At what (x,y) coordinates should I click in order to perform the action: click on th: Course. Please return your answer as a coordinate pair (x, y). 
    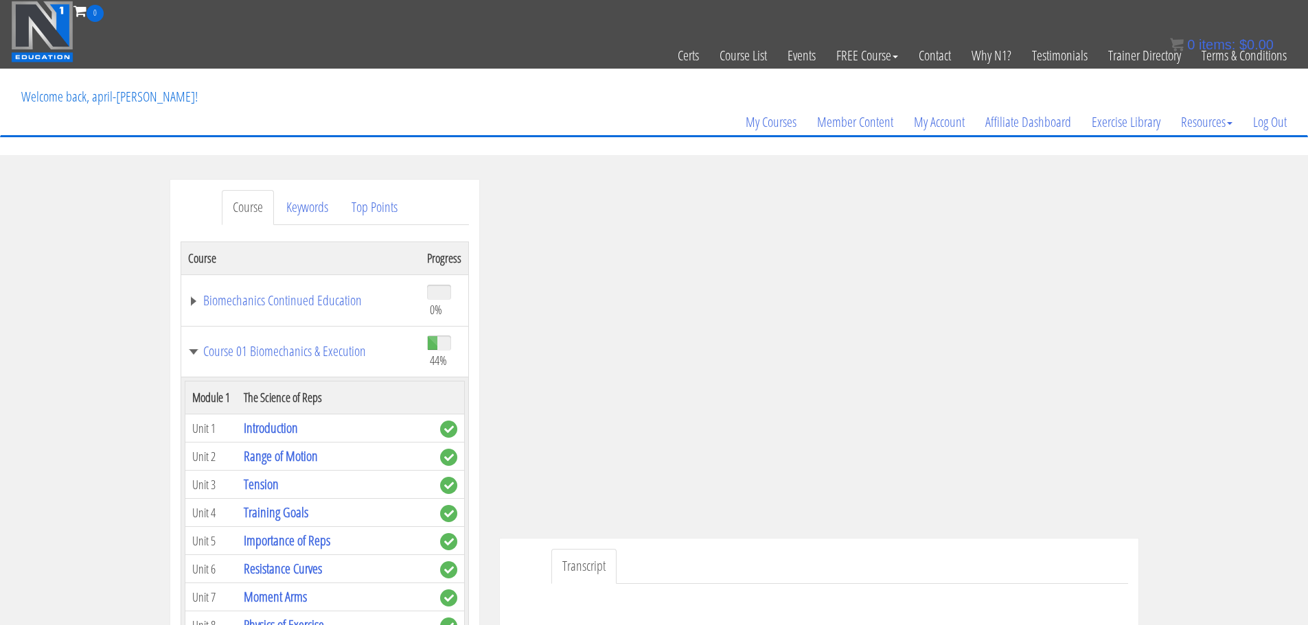
    Looking at the image, I should click on (300, 258).